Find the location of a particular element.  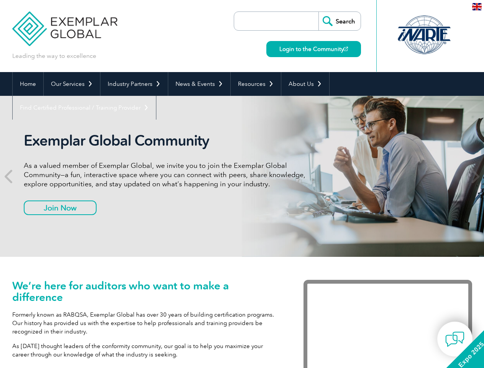

a: About Us is located at coordinates (305, 84).